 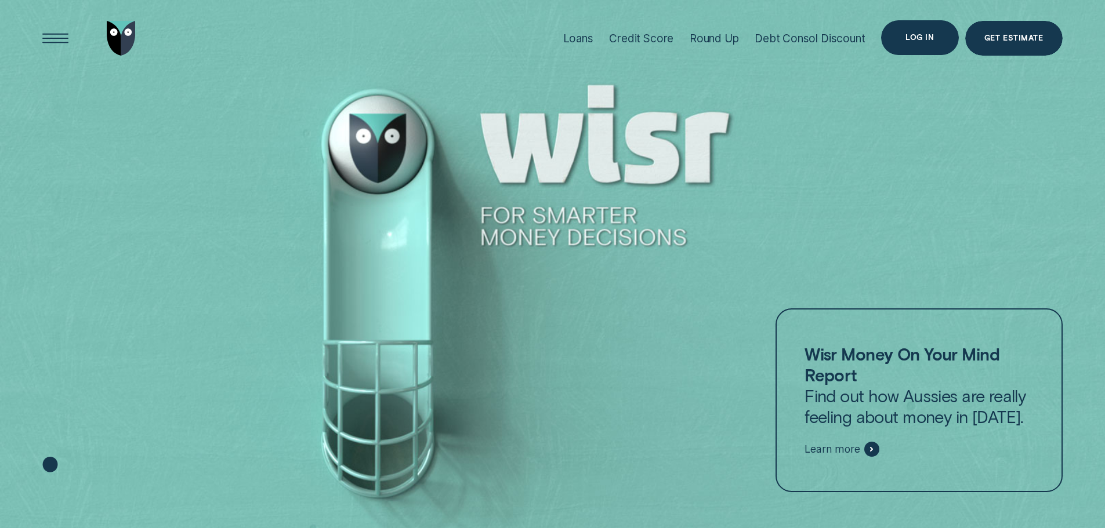 I want to click on img: Wisr, so click(x=121, y=38).